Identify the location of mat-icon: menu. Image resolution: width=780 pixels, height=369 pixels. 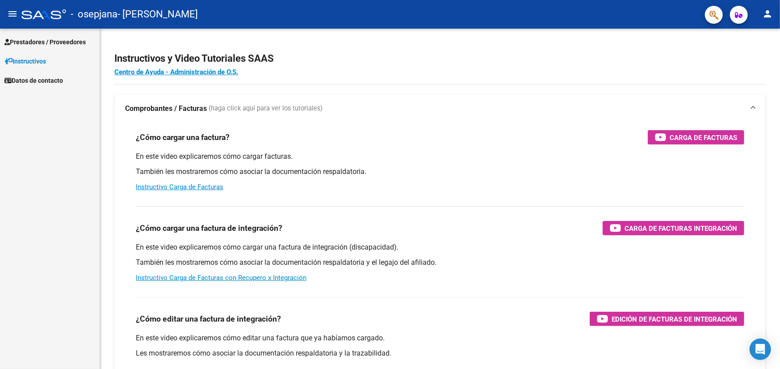
(13, 14).